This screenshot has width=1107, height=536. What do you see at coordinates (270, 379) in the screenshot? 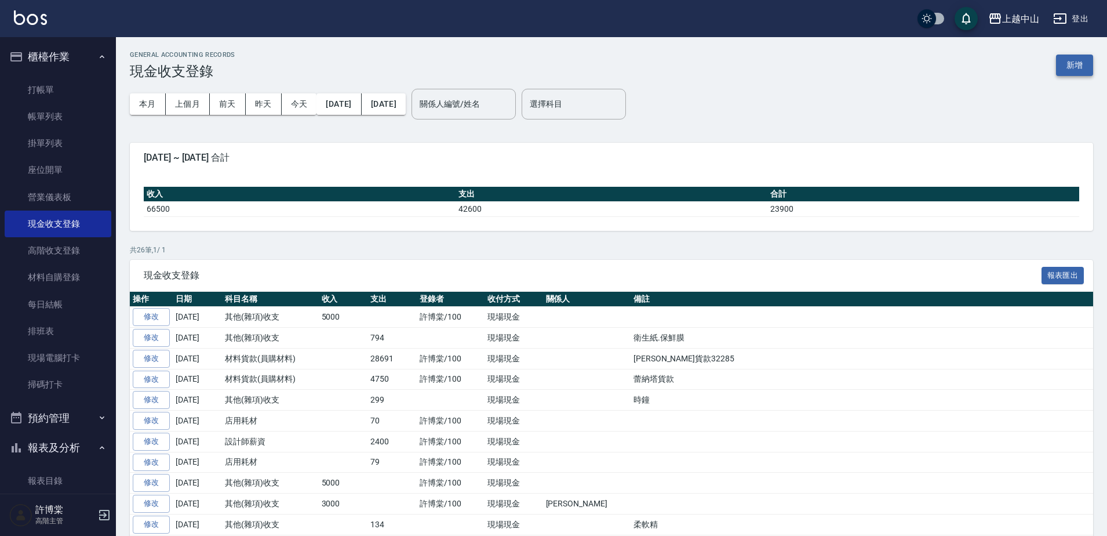
I see `td: 材料貨款(員購材料)` at bounding box center [270, 379].